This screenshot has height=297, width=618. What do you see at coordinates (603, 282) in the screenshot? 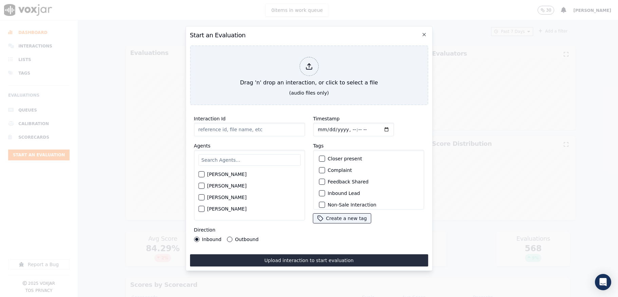
I see `div: Open Intercom Messenger` at bounding box center [603, 282].